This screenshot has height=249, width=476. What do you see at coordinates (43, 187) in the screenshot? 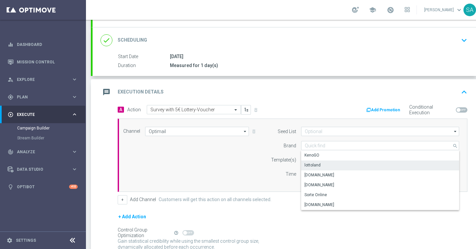
I see `div: lightbulb Optibot +10` at bounding box center [43, 187].